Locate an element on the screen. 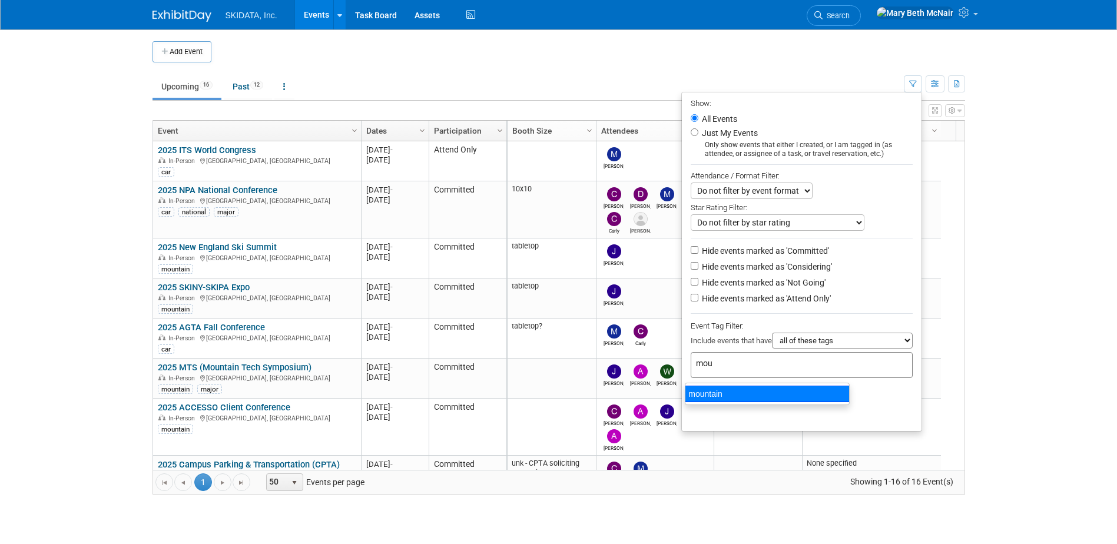  button: Add Event is located at coordinates (182, 52).